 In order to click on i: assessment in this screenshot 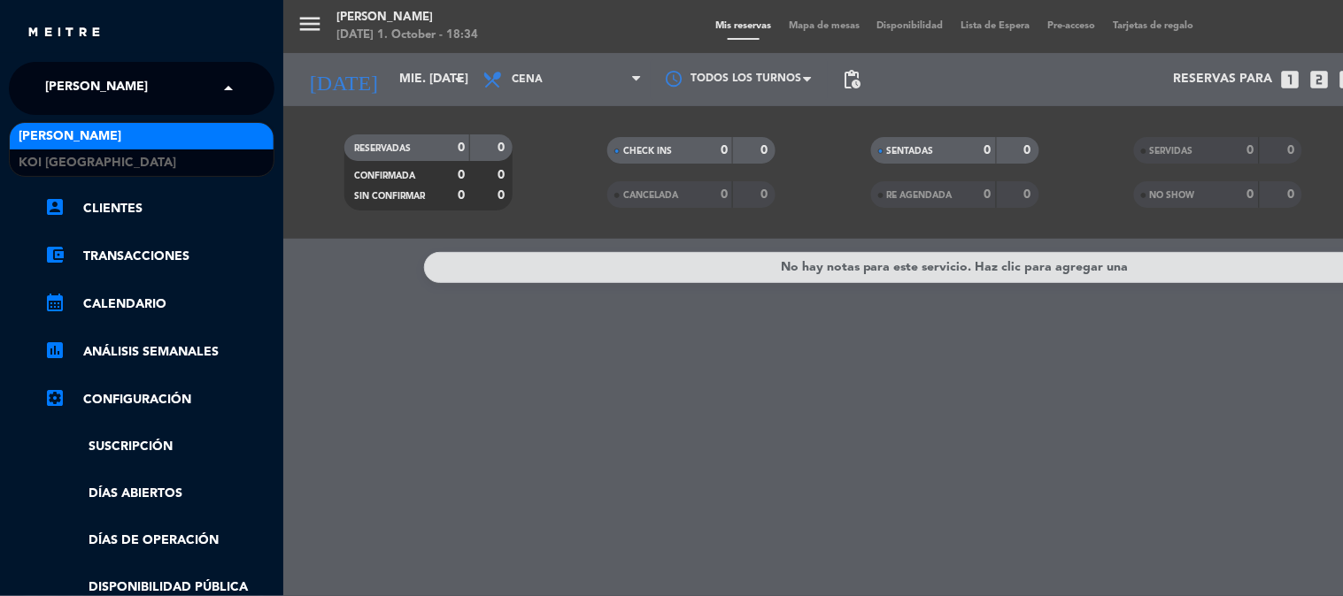, I will do `click(55, 350)`.